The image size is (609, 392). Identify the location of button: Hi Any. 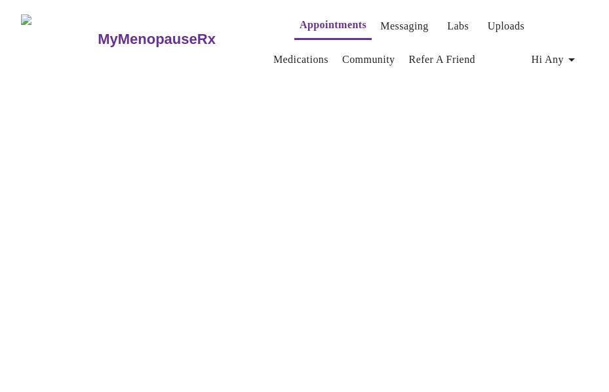
(555, 60).